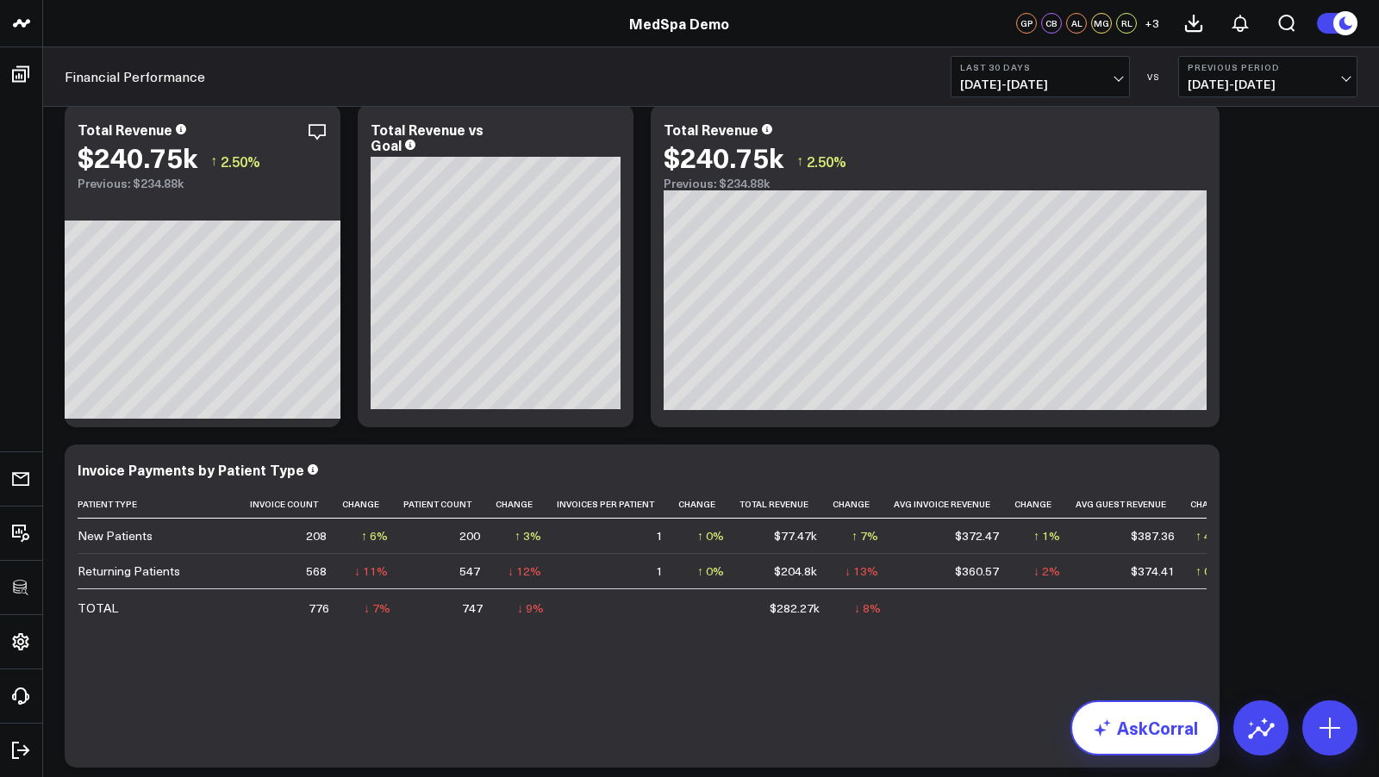  I want to click on div: ↓ 9%, so click(530, 608).